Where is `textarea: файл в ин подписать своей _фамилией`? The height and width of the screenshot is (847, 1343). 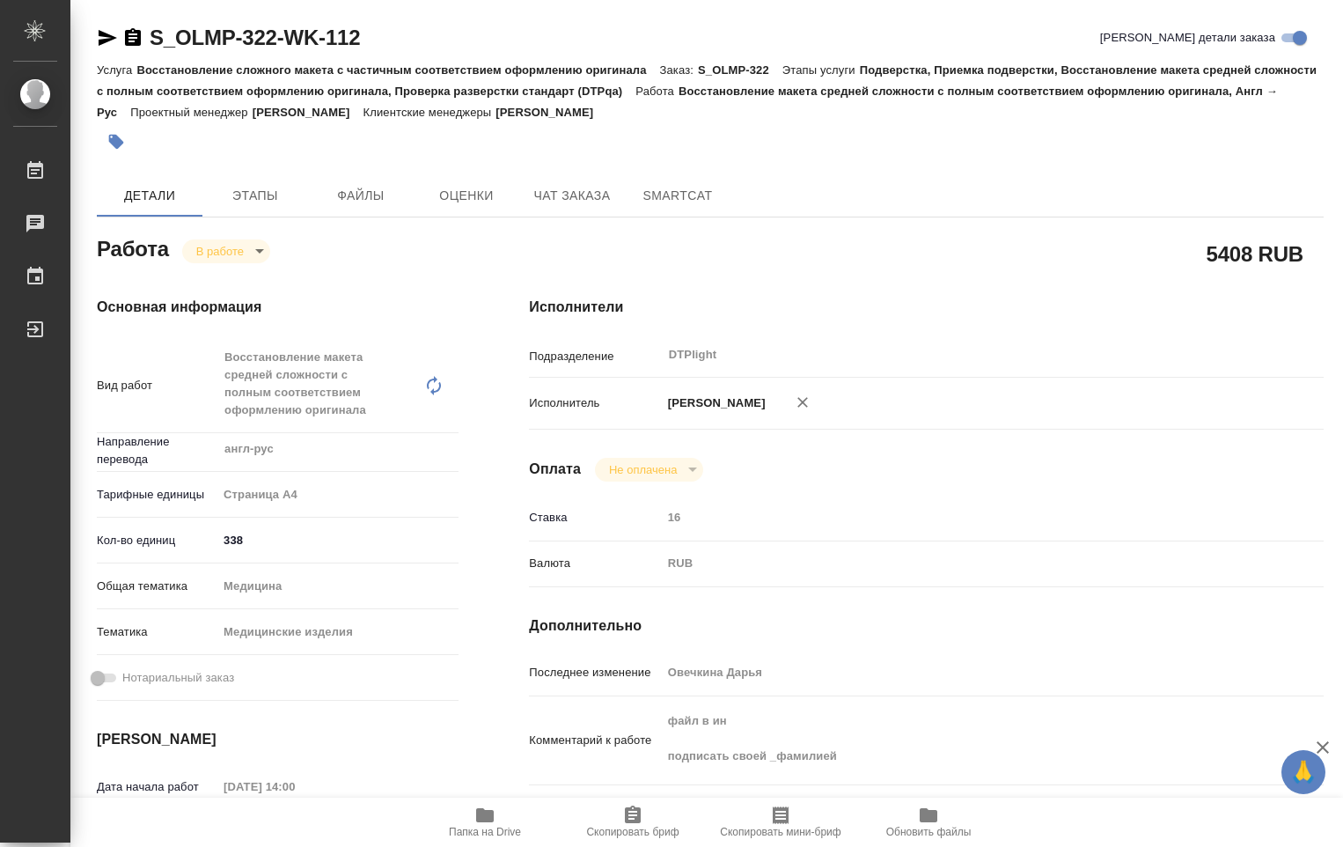
textarea: файл в ин подписать своей _фамилией is located at coordinates (959, 739).